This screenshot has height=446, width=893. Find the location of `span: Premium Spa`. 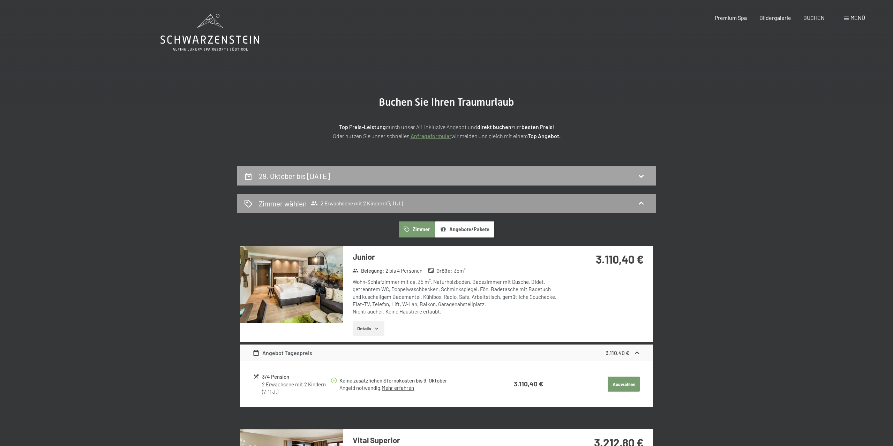

span: Premium Spa is located at coordinates (730, 17).